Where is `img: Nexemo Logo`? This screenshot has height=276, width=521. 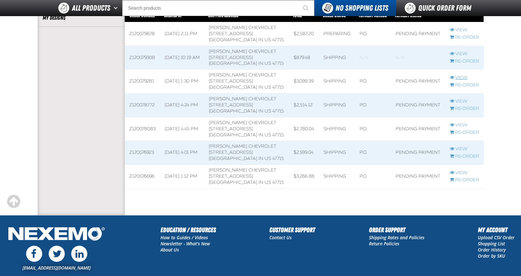
img: Nexemo Logo is located at coordinates (56, 234).